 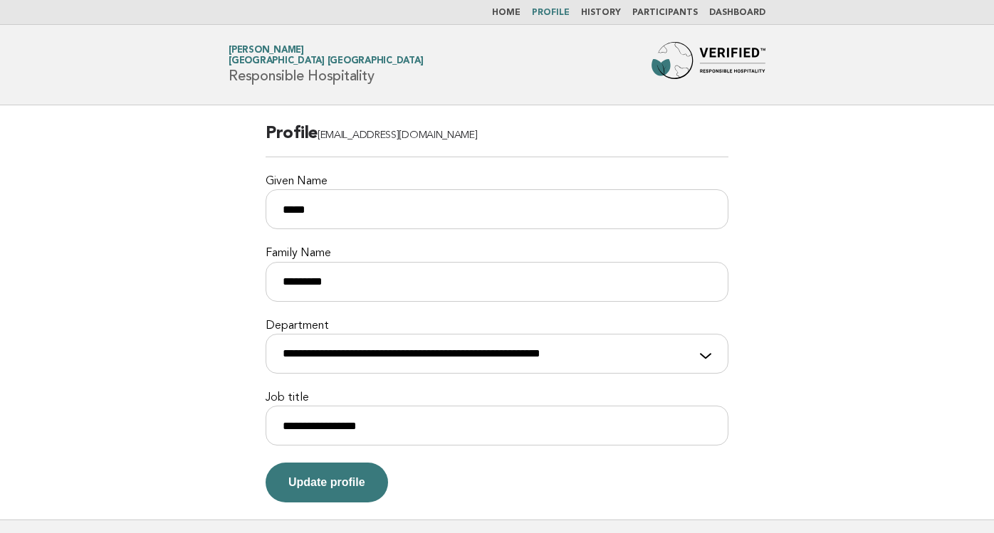 I want to click on a: Dashboard, so click(x=737, y=13).